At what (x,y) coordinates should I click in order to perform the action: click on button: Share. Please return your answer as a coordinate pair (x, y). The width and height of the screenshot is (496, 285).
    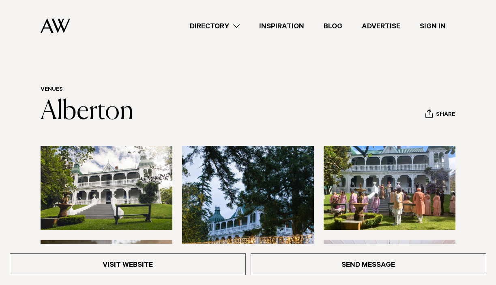
    Looking at the image, I should click on (440, 115).